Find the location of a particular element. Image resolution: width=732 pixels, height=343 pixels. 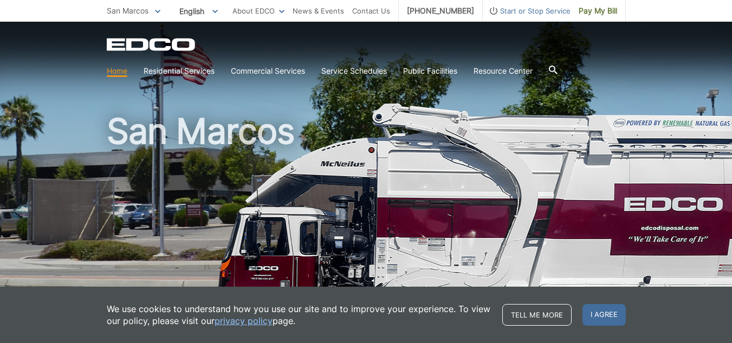

p: We use cookies to understand how you use our site and to improve your experience. To view our pol... is located at coordinates (299, 315).